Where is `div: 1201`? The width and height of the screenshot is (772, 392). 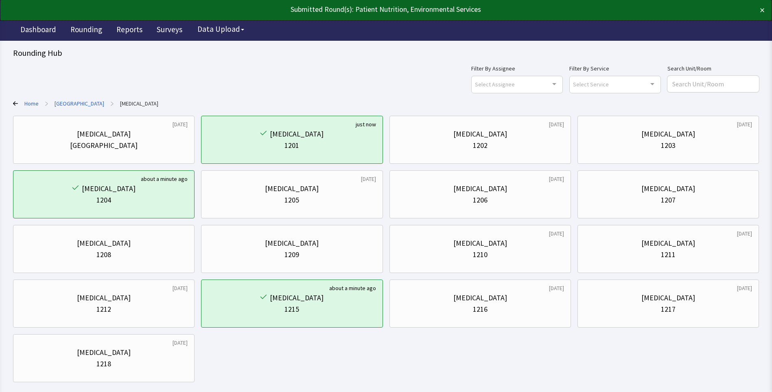 div: 1201 is located at coordinates (292, 145).